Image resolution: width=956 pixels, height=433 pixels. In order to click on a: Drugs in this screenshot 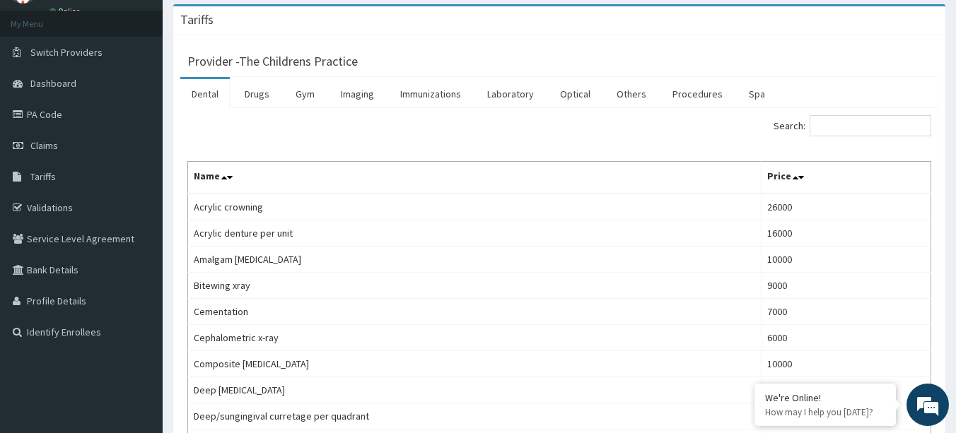, I will do `click(257, 94)`.